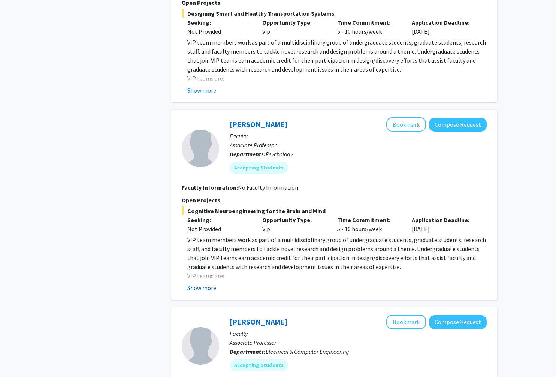 The width and height of the screenshot is (556, 377). Describe the element at coordinates (457, 322) in the screenshot. I see `button: Compose Request to Anup Das` at that location.